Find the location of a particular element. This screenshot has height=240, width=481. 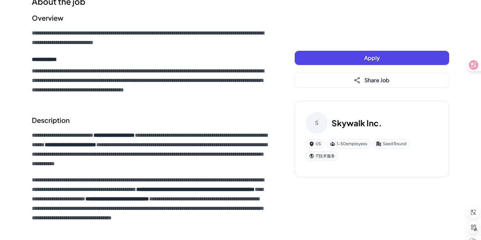

span: Share Job is located at coordinates (377, 80).